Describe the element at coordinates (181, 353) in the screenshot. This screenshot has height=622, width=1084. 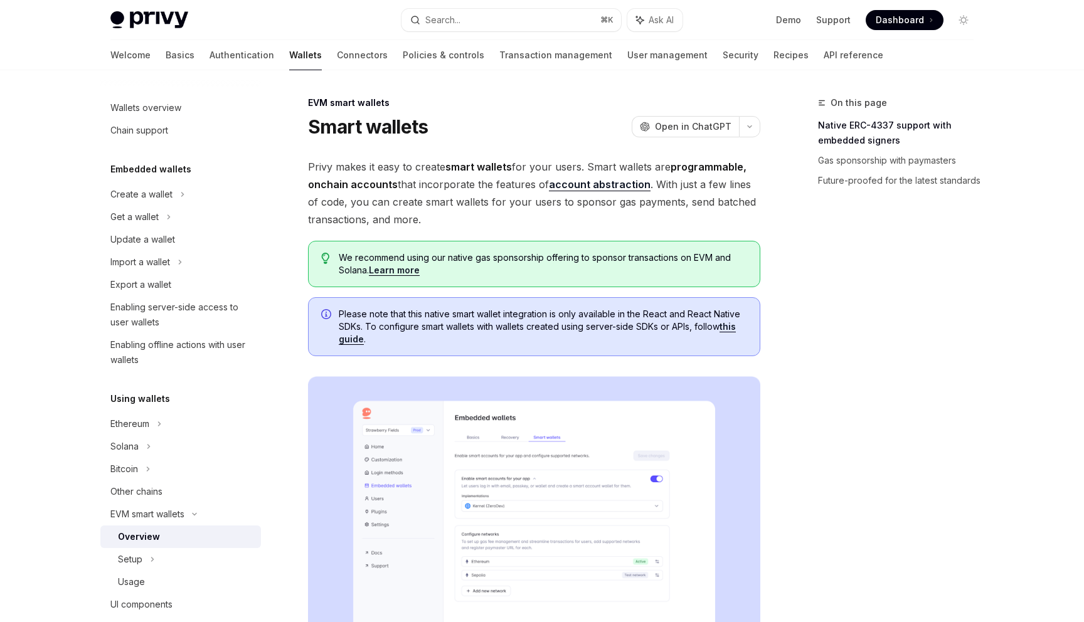
I see `a: Enabling offline actions with user wallets` at that location.